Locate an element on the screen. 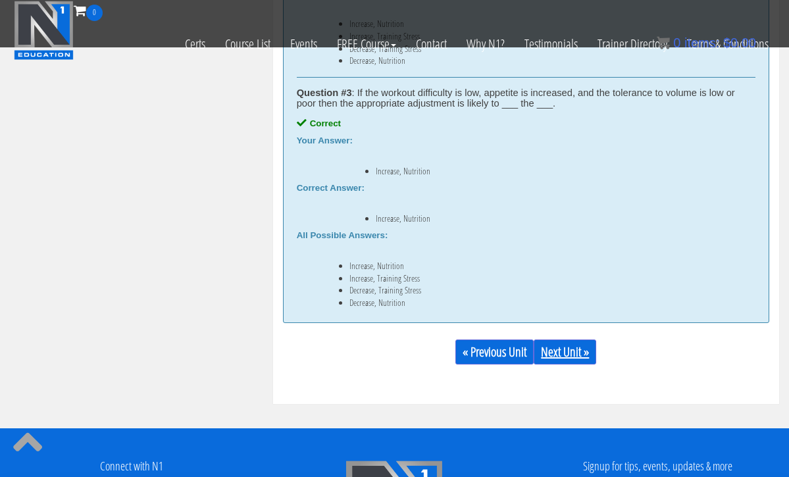 The image size is (789, 477). h4: Connect with N1 is located at coordinates (132, 467).